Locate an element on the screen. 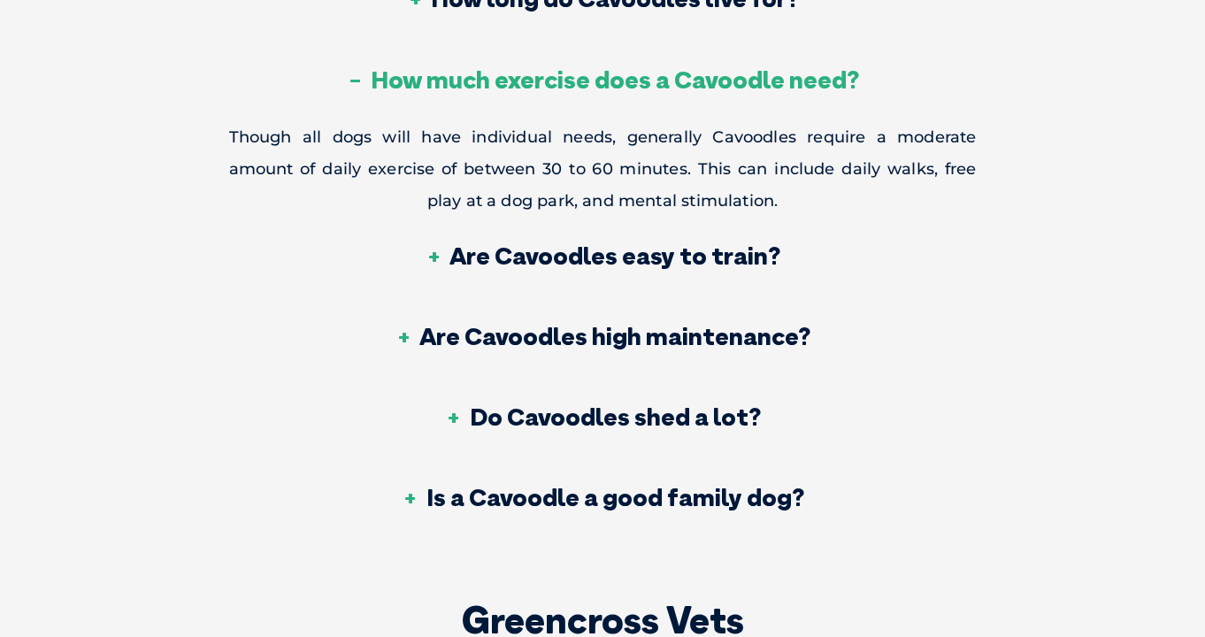 The height and width of the screenshot is (637, 1205). h3: Are Cavoodles easy to train? is located at coordinates (603, 256).